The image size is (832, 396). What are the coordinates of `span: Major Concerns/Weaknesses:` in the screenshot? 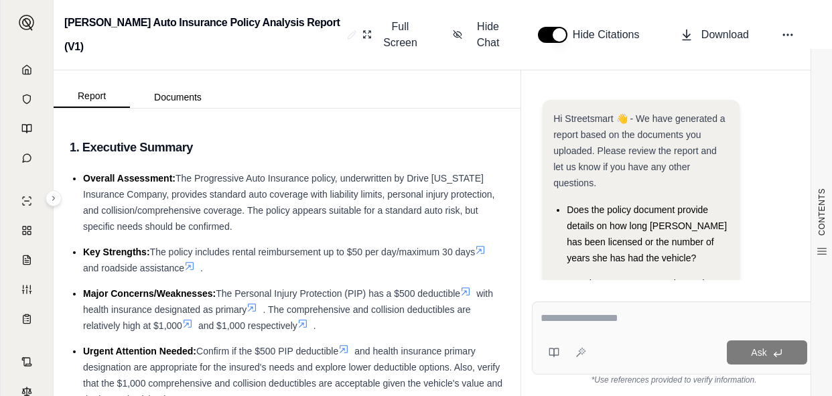 It's located at (149, 293).